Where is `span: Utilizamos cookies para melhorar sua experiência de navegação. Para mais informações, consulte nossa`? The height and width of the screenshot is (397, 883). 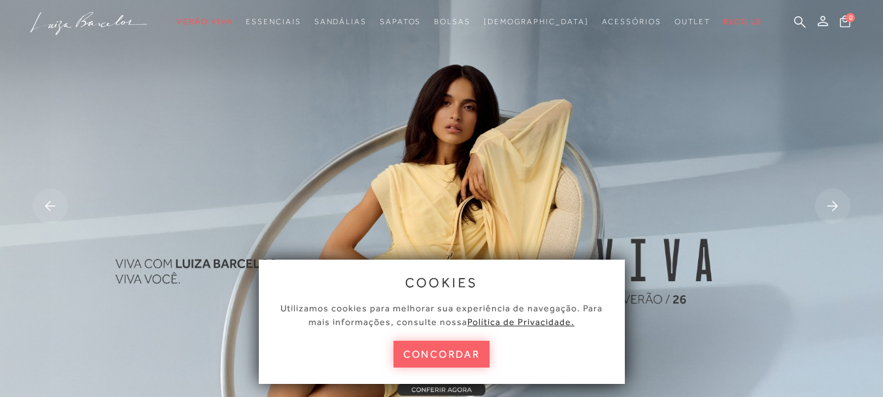
span: Utilizamos cookies para melhorar sua experiência de navegação. Para mais informações, consulte nossa is located at coordinates (441, 314).